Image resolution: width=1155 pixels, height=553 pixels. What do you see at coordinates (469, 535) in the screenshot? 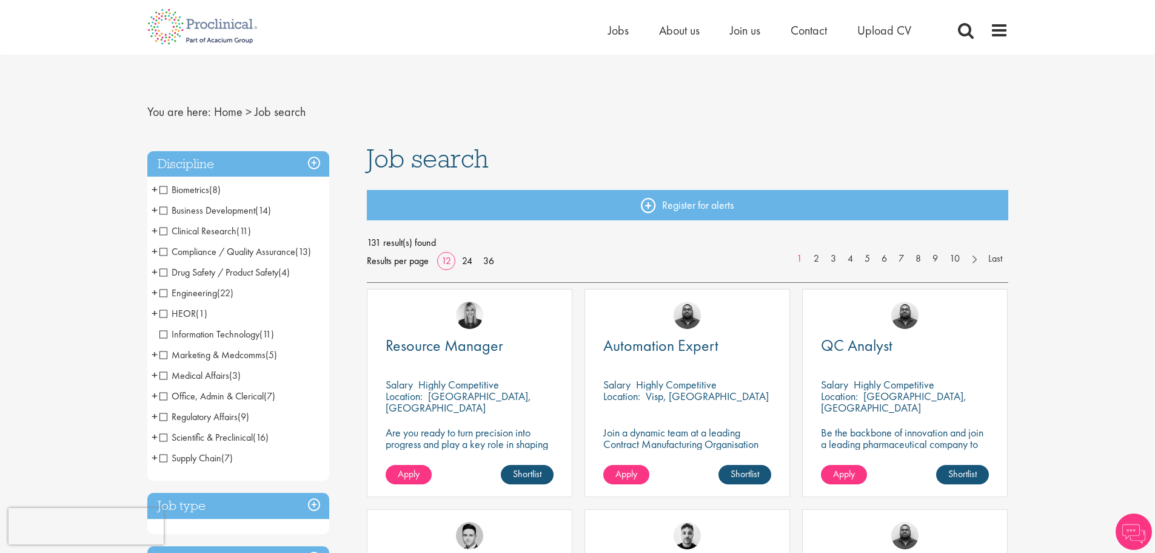
I see `img: Connor Lynes` at bounding box center [469, 535].